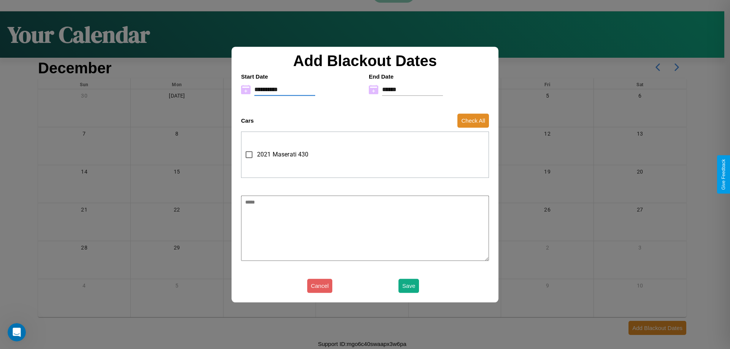 This screenshot has width=730, height=349. What do you see at coordinates (723, 174) in the screenshot?
I see `div: Give Feedback` at bounding box center [723, 174].